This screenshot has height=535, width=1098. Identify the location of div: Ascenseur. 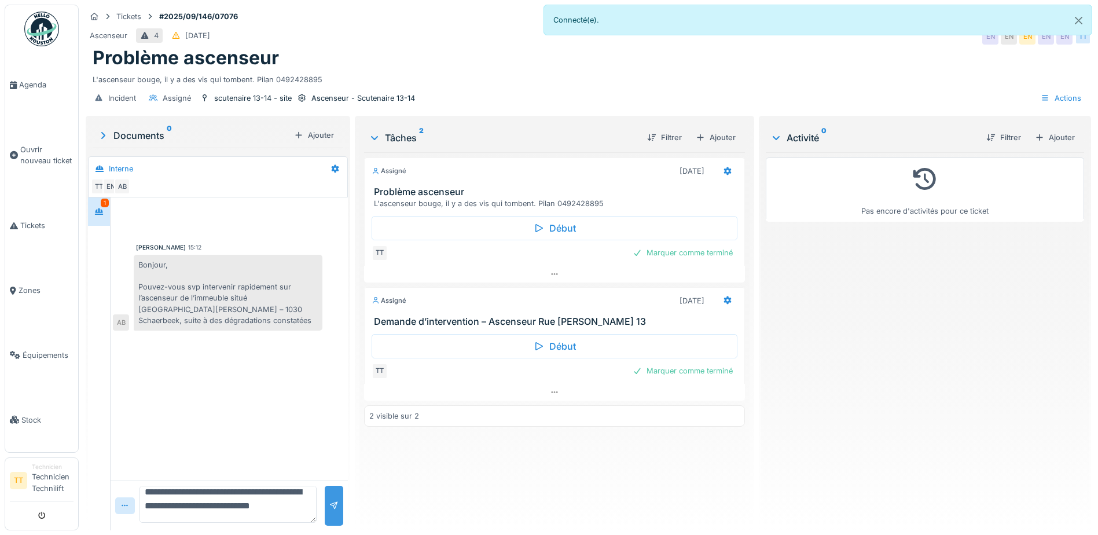
(108, 35).